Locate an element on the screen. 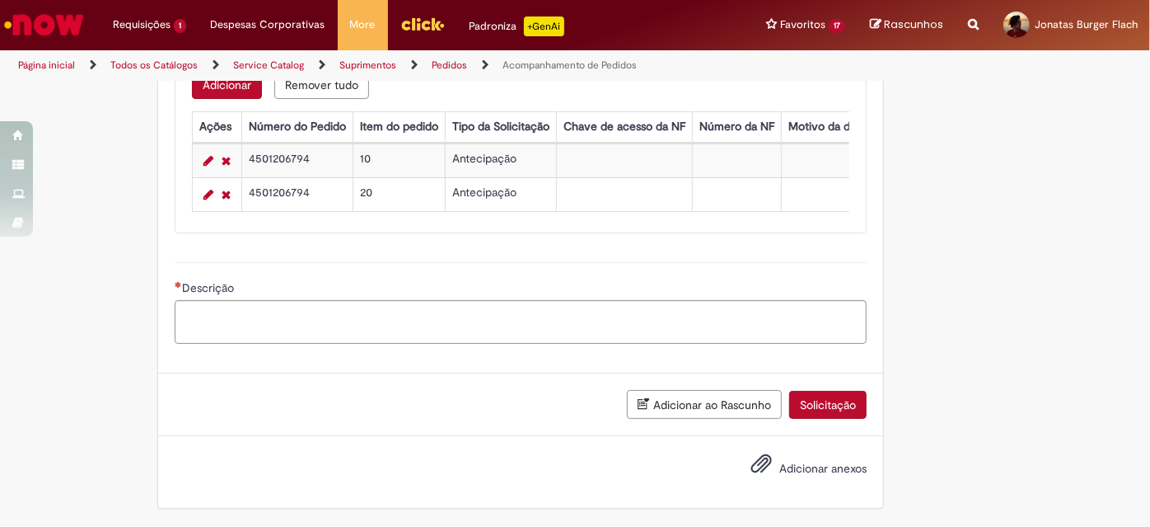  a: Pedidos is located at coordinates (449, 65).